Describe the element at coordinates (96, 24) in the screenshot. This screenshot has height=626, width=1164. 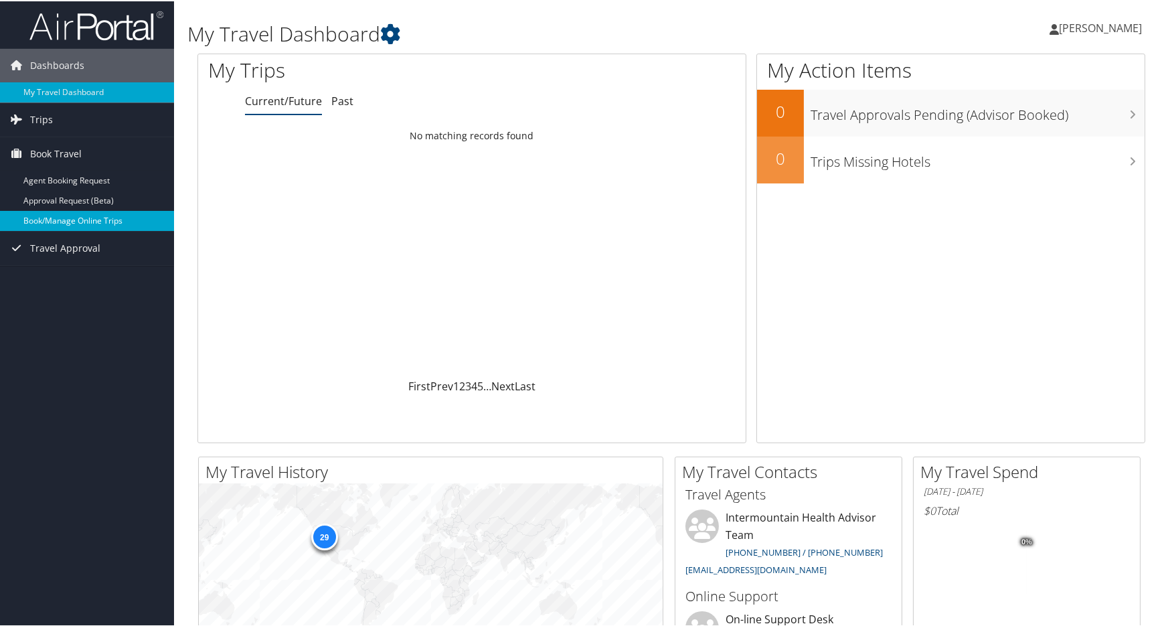
I see `img: airportal-logo.png` at that location.